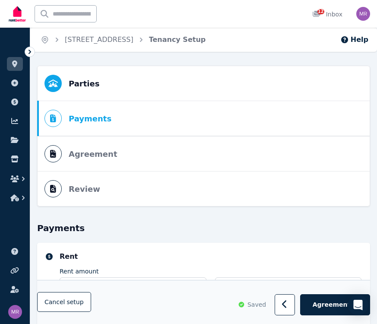  Describe the element at coordinates (64, 302) in the screenshot. I see `span: Cancel` at that location.